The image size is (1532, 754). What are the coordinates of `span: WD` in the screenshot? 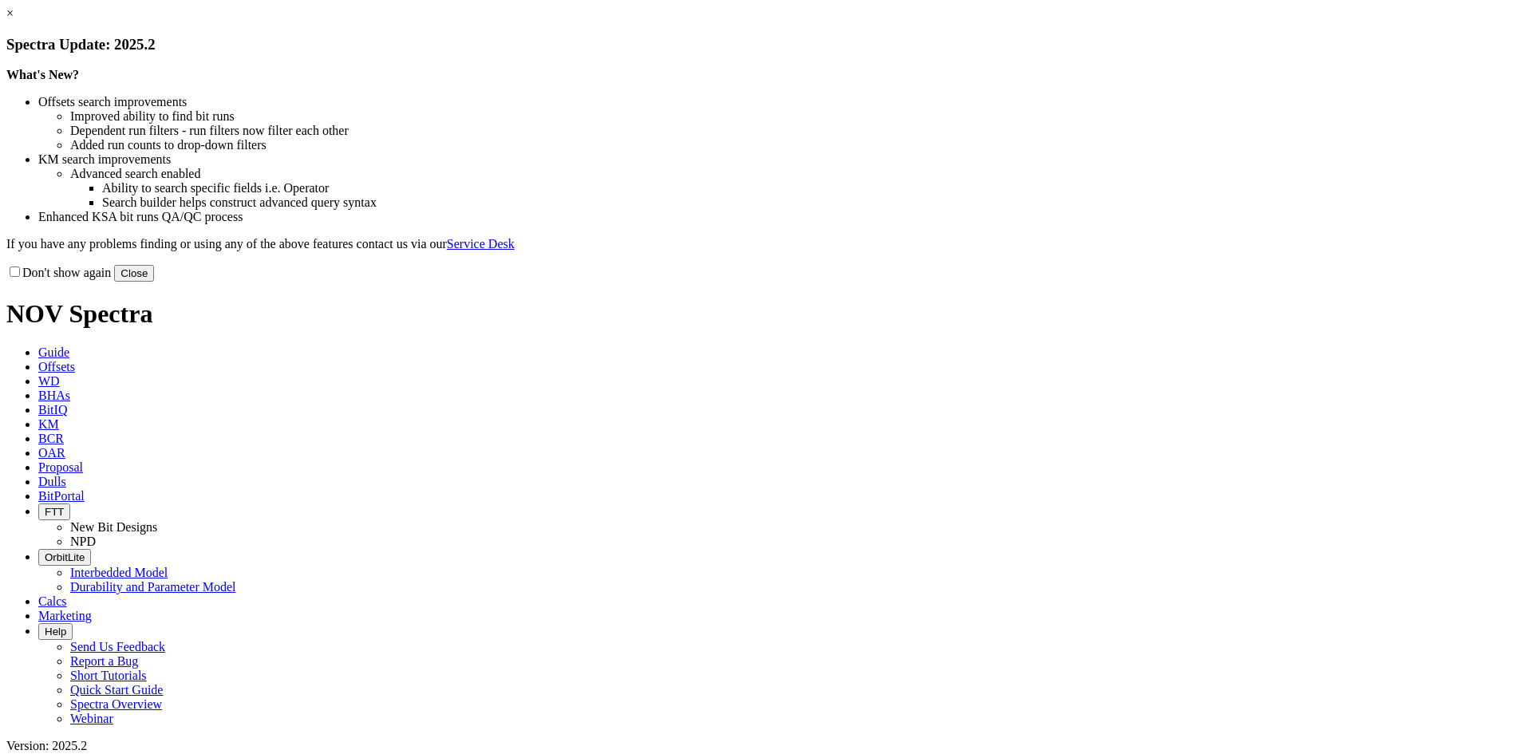 It's located at (49, 381).